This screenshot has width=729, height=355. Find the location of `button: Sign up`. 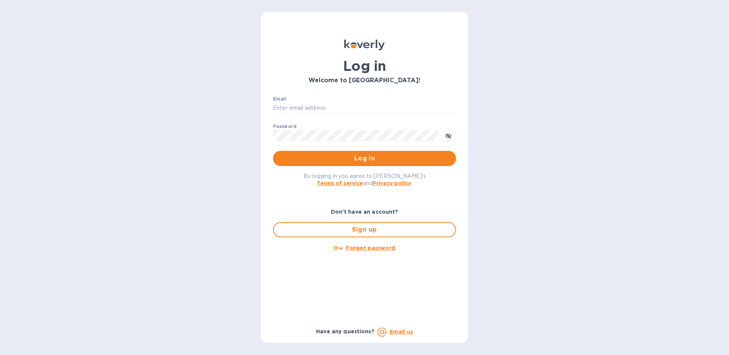

button: Sign up is located at coordinates (364, 230).